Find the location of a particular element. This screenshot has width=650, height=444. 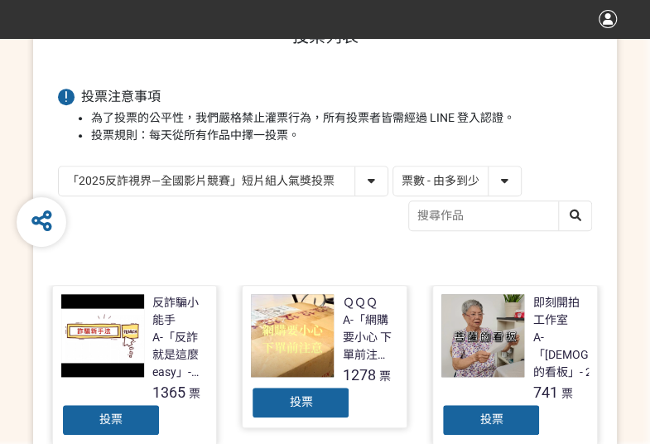

span: 1365 is located at coordinates (169, 392).